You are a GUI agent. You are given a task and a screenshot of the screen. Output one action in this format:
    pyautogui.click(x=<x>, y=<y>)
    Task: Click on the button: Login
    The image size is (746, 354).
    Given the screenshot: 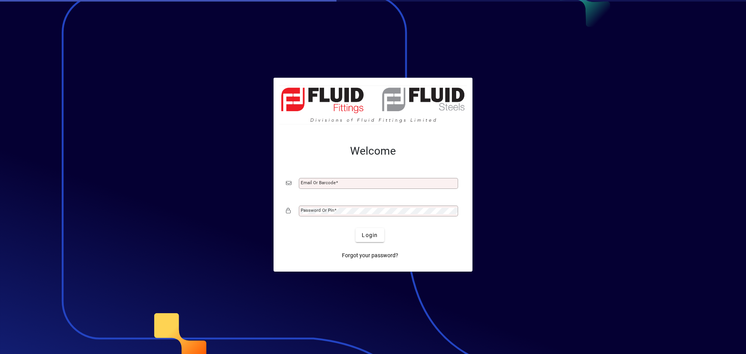 What is the action you would take?
    pyautogui.click(x=369, y=235)
    